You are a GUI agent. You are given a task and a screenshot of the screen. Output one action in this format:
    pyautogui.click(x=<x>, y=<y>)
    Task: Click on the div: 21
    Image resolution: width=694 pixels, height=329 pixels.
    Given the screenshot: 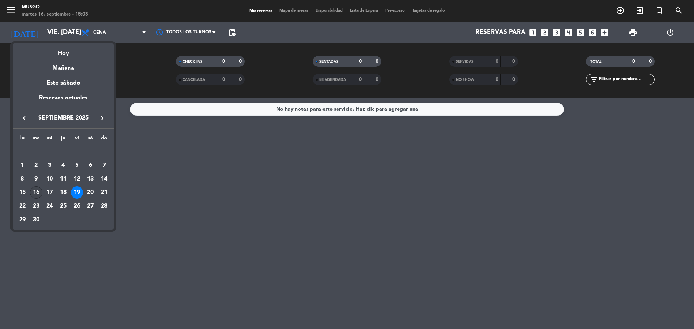 What is the action you would take?
    pyautogui.click(x=104, y=193)
    